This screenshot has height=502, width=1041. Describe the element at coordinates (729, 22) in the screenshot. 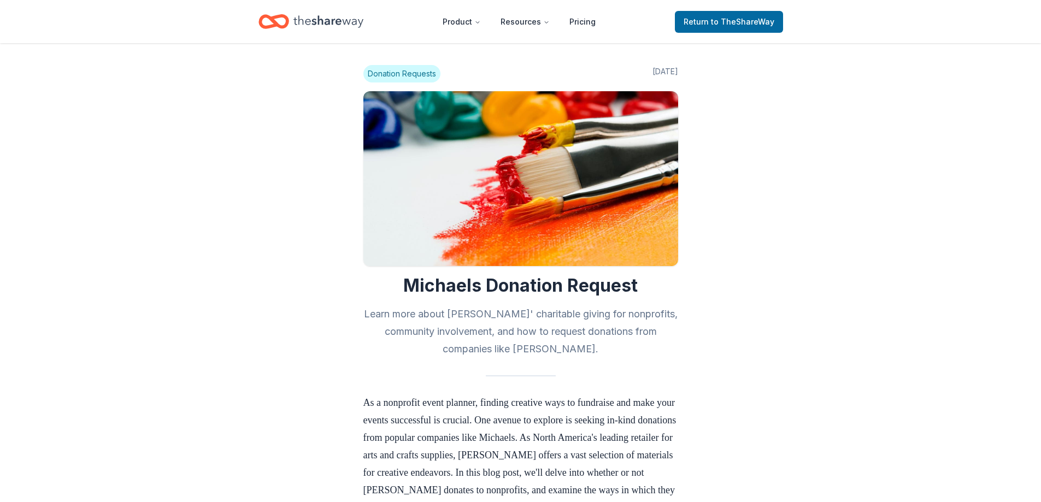

I see `a: Returnto TheShareWay` at that location.